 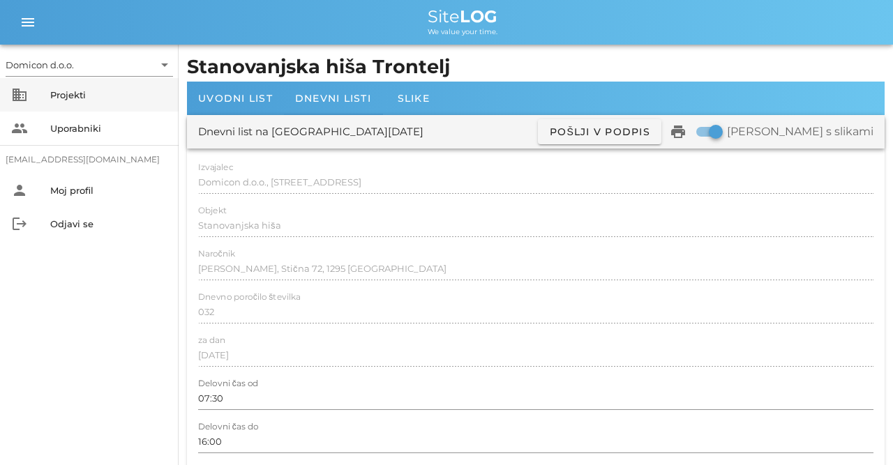 What do you see at coordinates (216, 254) in the screenshot?
I see `label: Naročnik` at bounding box center [216, 254].